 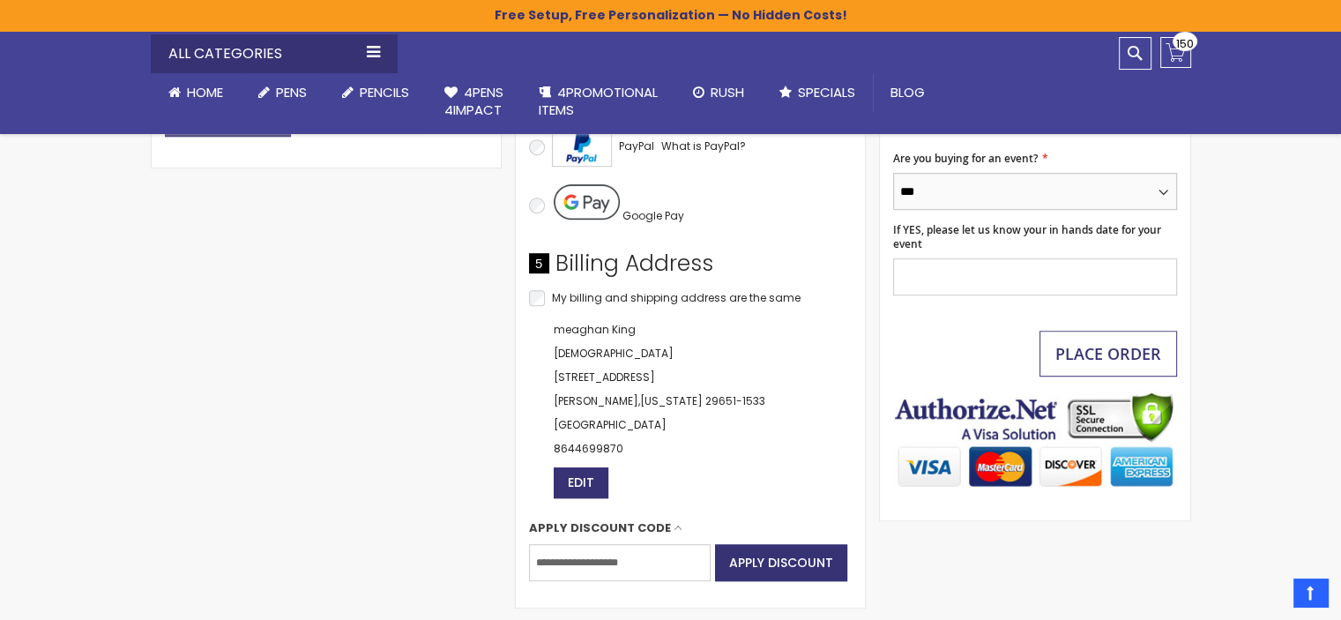 I want to click on span: Edit, so click(x=581, y=482).